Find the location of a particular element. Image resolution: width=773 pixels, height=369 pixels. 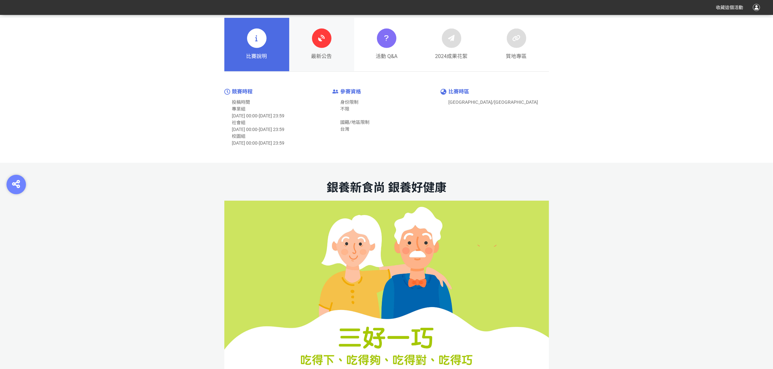

span: 社會組 is located at coordinates (239, 123).